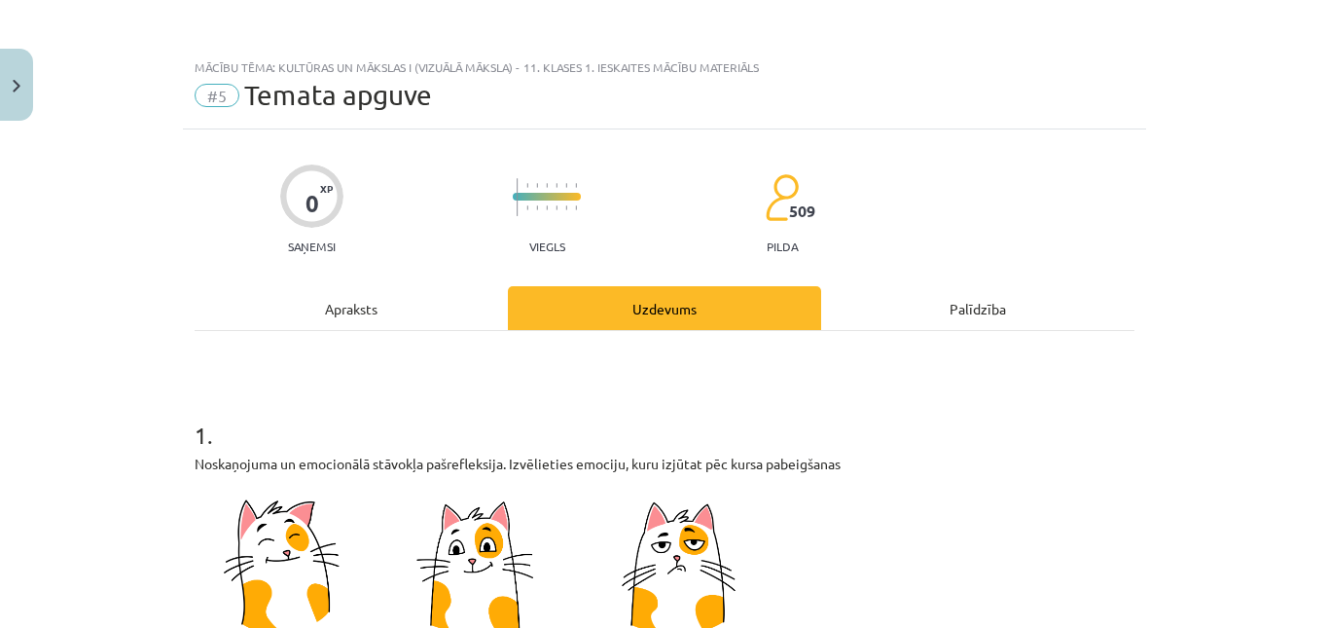 Image resolution: width=1329 pixels, height=628 pixels. What do you see at coordinates (518, 197) in the screenshot?
I see `img: icon-long-line-d9ea69661e0d244f92f715978eff75569469978d946b2353a9bb055b3ed8787d.svg` at bounding box center [518, 197].